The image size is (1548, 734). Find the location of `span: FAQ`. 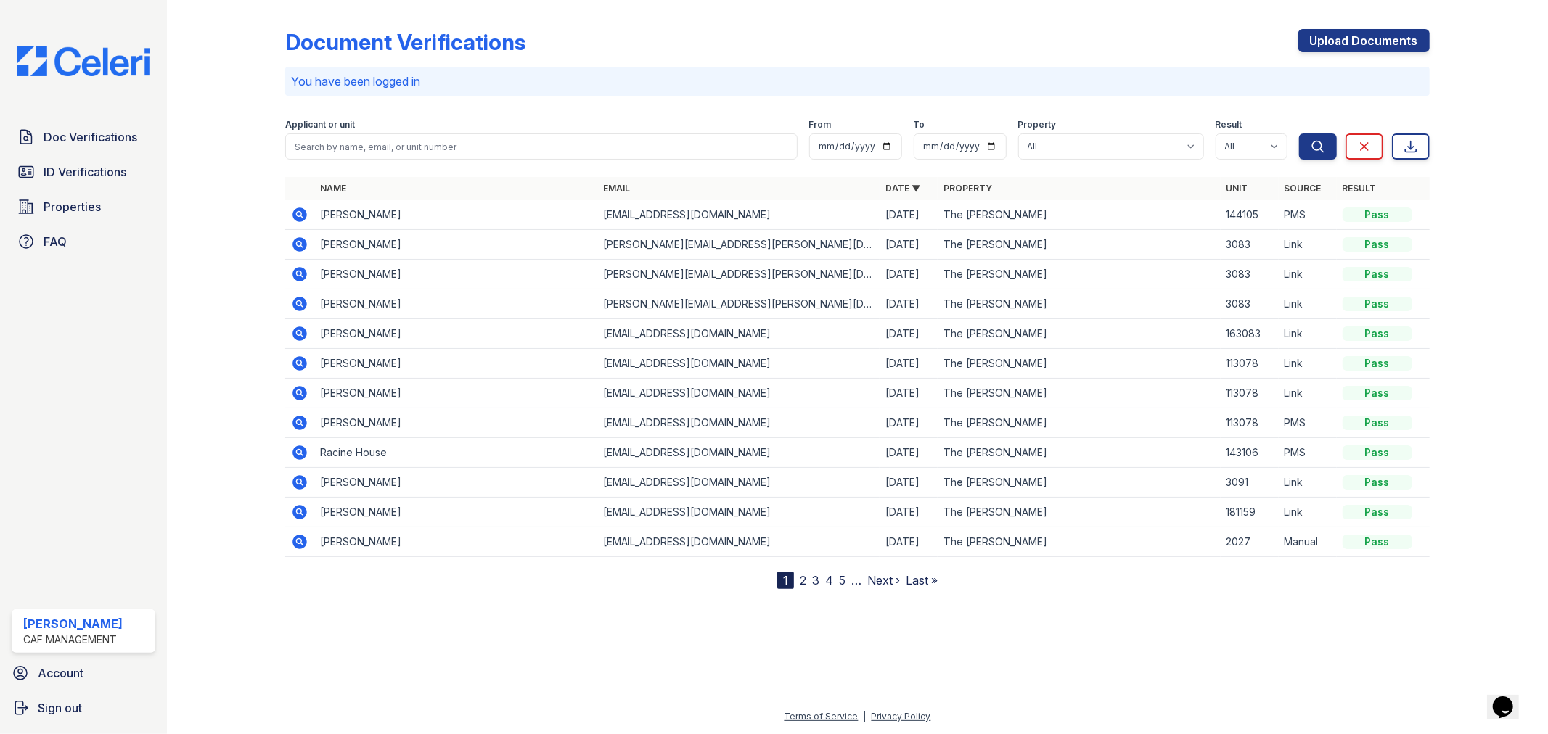

span: FAQ is located at coordinates (55, 242).